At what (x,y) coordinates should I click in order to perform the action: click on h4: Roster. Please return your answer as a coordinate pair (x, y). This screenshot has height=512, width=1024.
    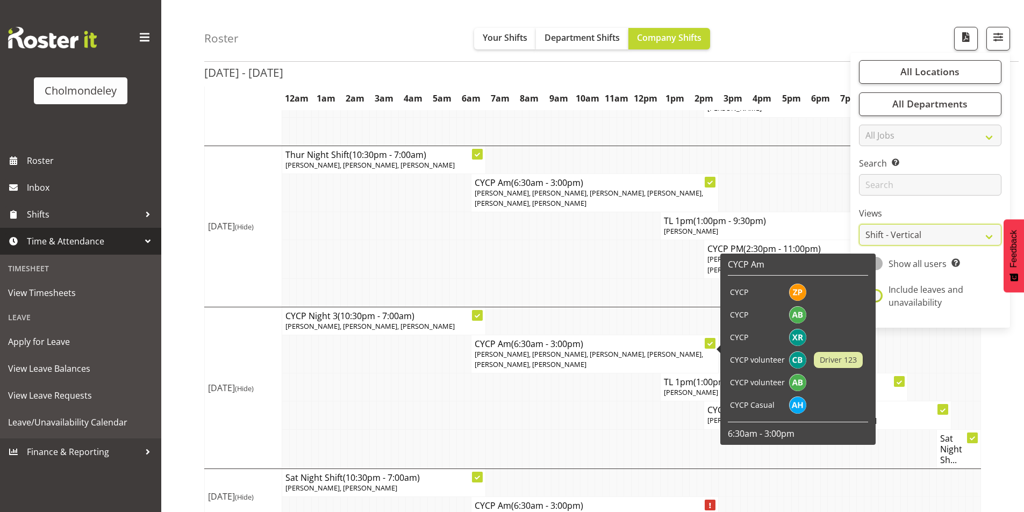
    Looking at the image, I should click on (222, 38).